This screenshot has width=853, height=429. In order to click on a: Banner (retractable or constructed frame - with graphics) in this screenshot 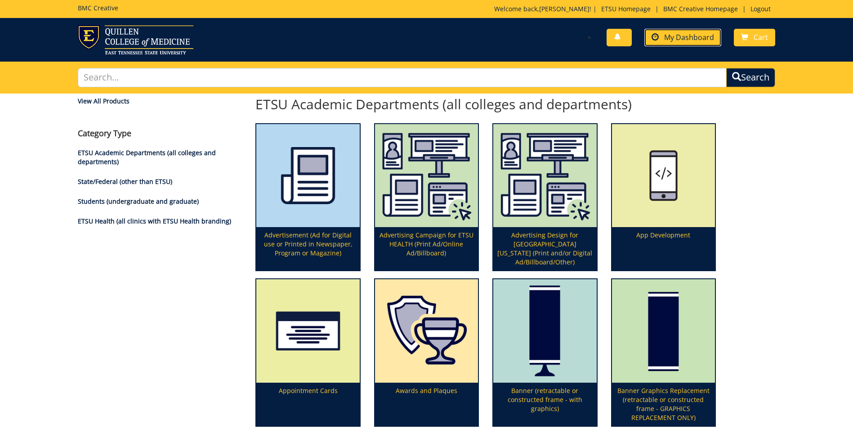, I will do `click(545, 352)`.